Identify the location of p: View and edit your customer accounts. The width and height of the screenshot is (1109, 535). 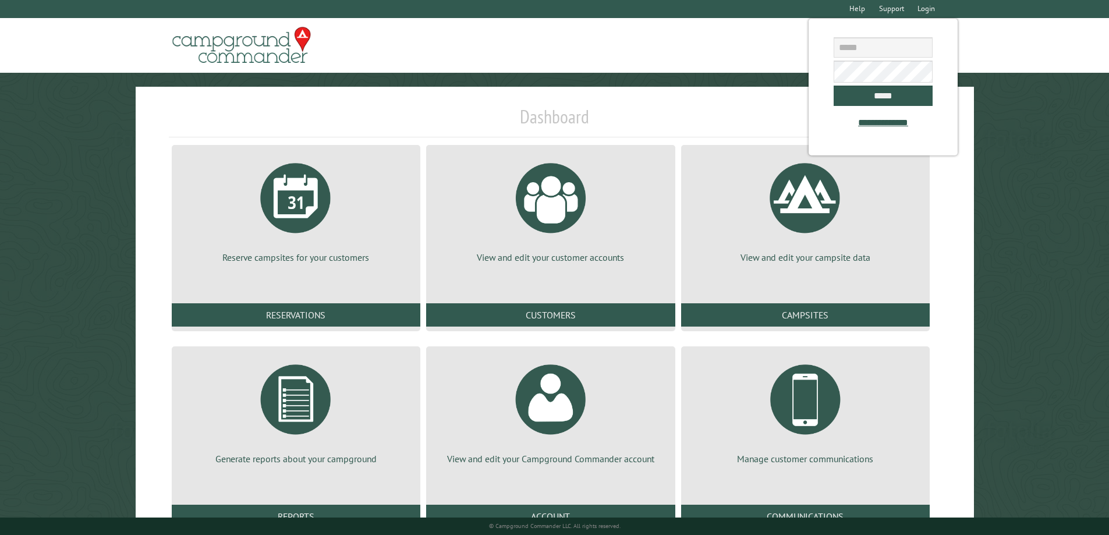
(550, 257).